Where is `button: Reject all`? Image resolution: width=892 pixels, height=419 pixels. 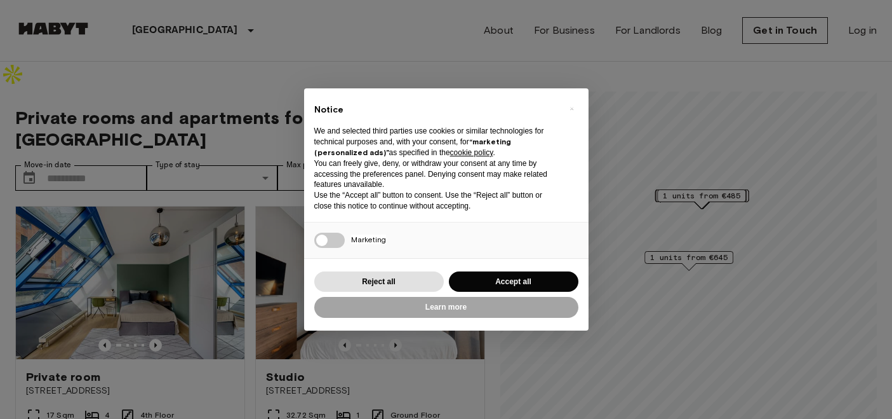
button: Reject all is located at coordinates (379, 281).